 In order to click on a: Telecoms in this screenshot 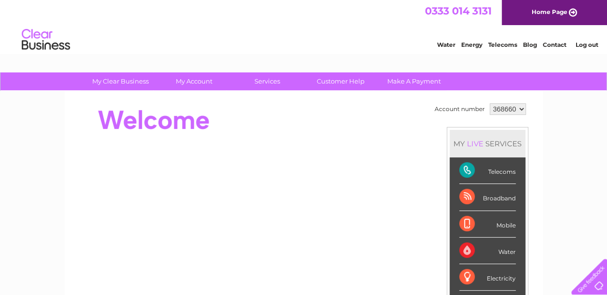, I will do `click(502, 44)`.